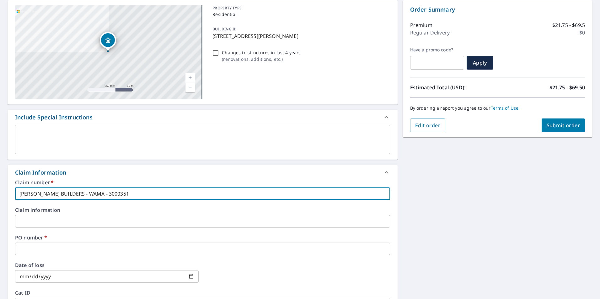 The image size is (600, 299). I want to click on label: Claim number, so click(202, 182).